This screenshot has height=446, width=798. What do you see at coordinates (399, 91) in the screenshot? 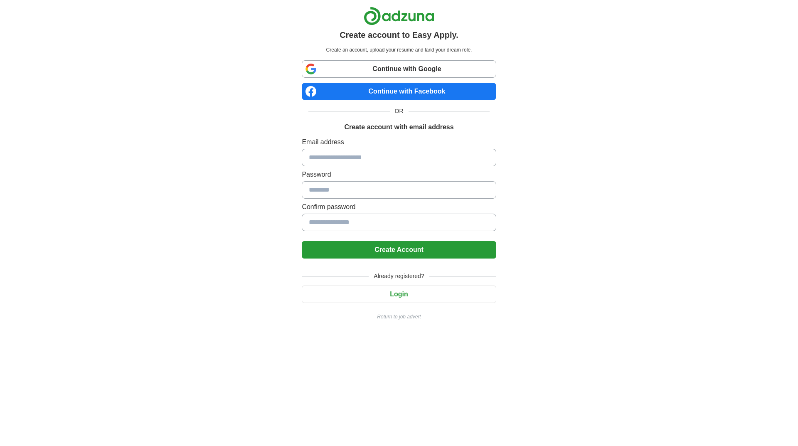
I see `a: Continue with Facebook` at bounding box center [399, 91].